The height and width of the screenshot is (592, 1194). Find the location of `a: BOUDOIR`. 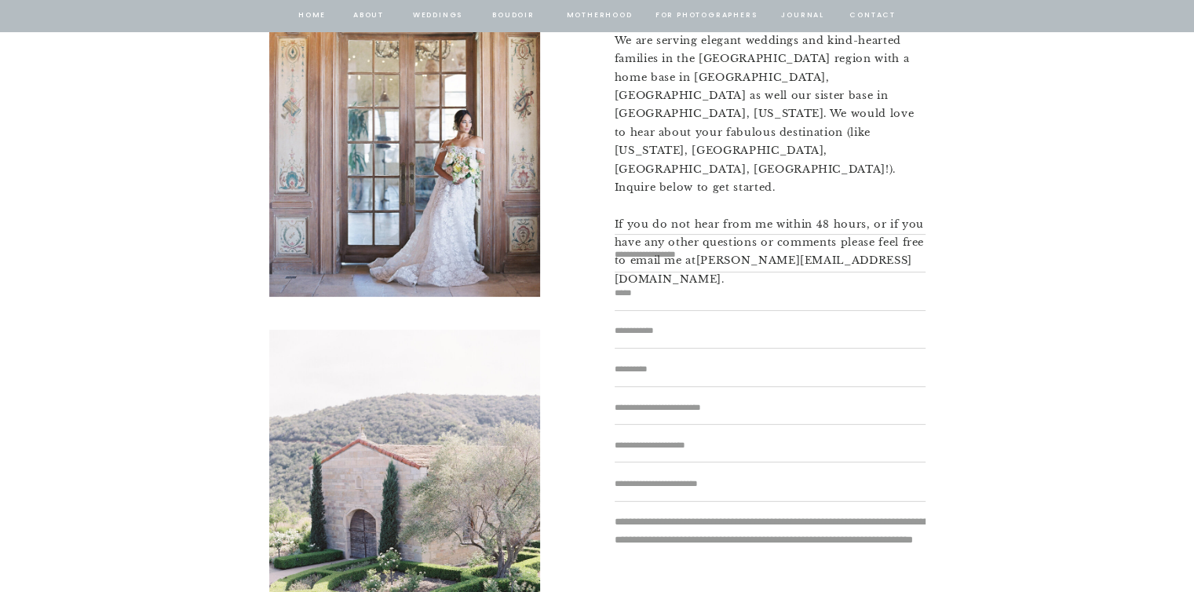

a: BOUDOIR is located at coordinates (513, 16).